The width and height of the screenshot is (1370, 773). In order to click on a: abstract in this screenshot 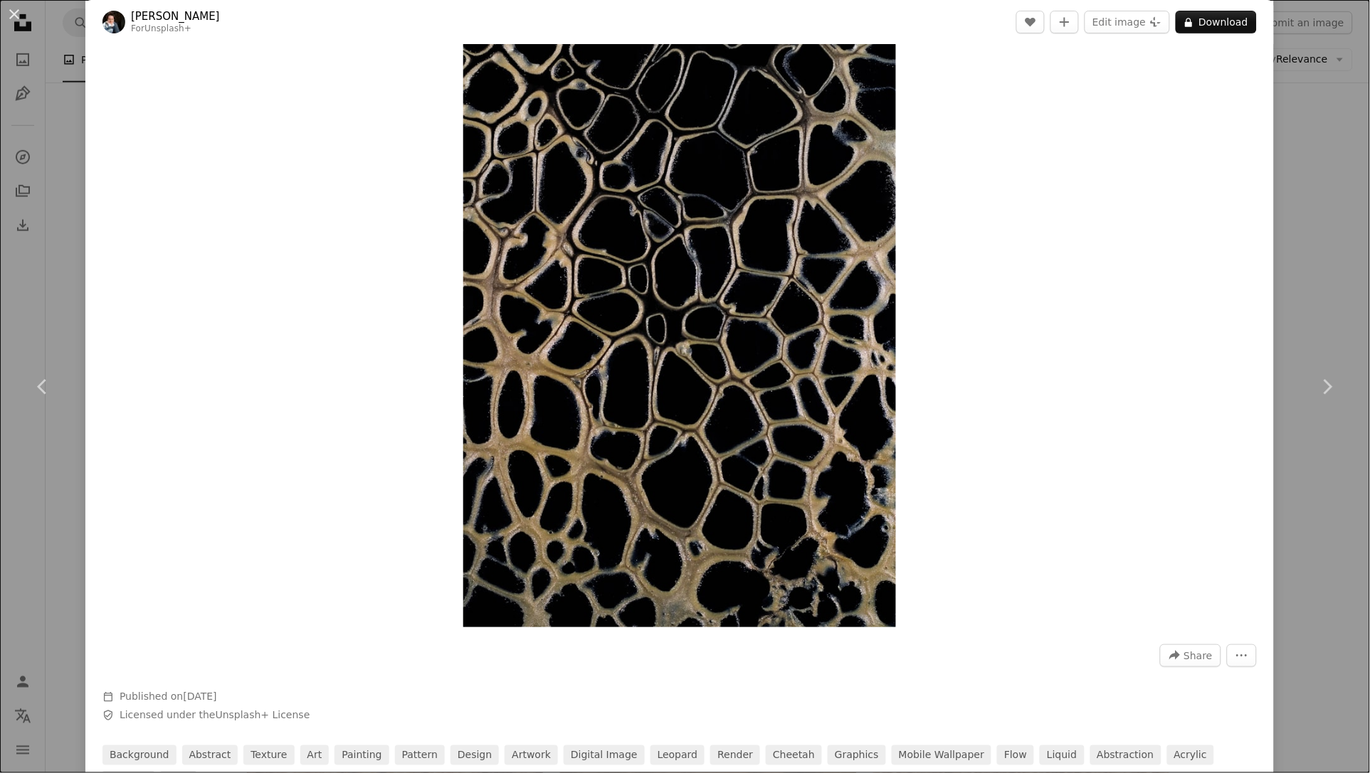, I will do `click(210, 756)`.